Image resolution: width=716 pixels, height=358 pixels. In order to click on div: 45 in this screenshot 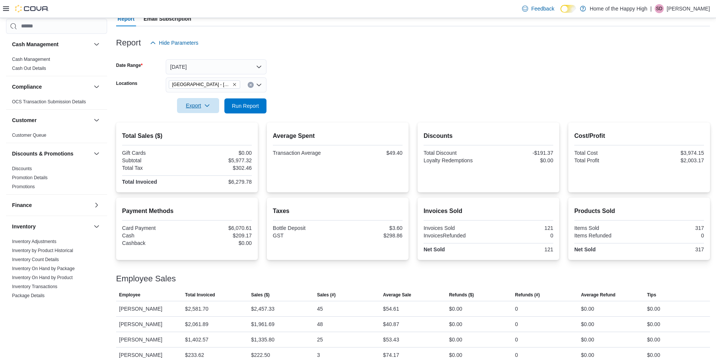, I will do `click(320, 309)`.